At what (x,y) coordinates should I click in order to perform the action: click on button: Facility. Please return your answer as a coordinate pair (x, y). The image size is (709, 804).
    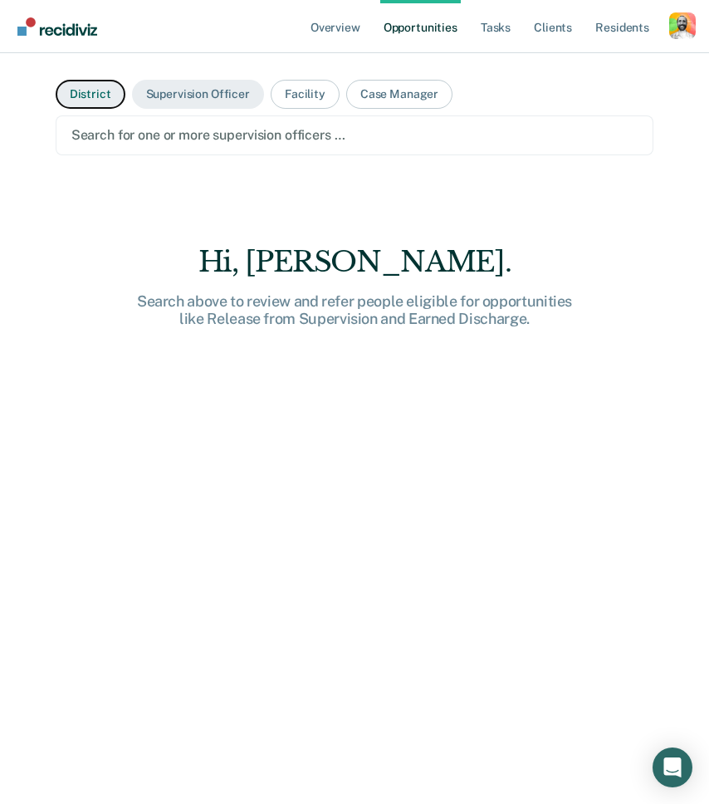
    Looking at the image, I should click on (305, 94).